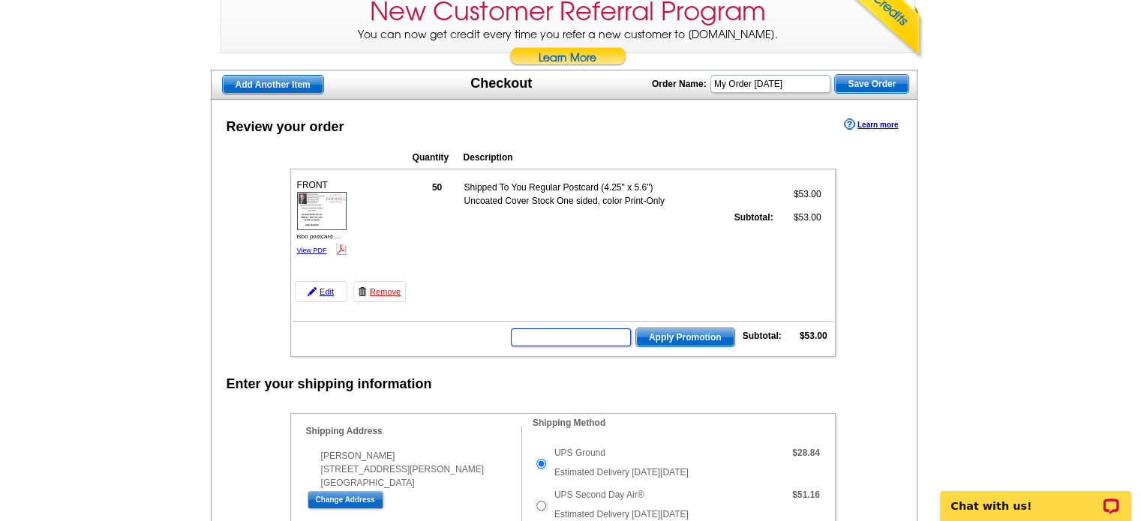  Describe the element at coordinates (437, 158) in the screenshot. I see `th: Quantity` at that location.